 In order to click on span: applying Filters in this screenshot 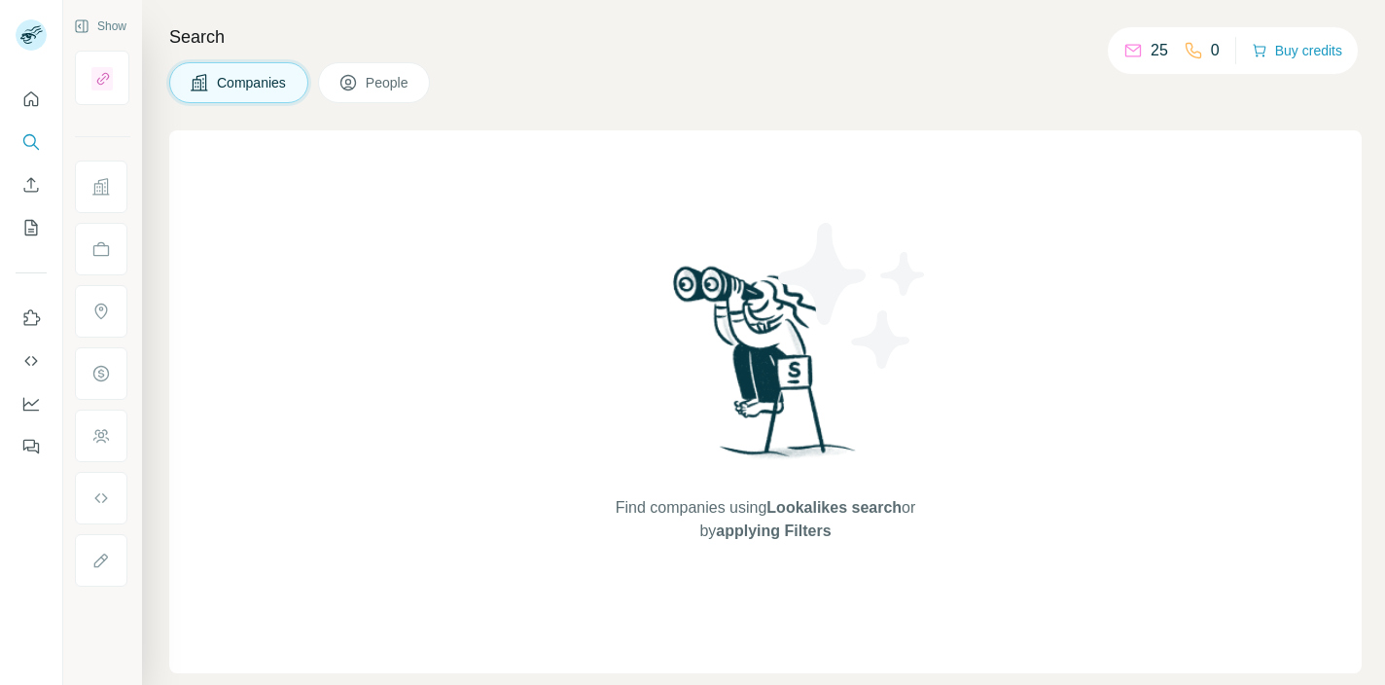, I will do `click(773, 530)`.